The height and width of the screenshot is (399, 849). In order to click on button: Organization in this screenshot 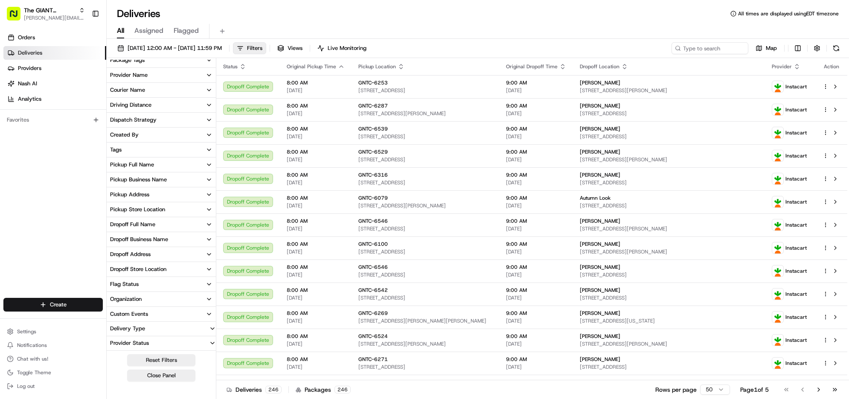, I will do `click(161, 299)`.